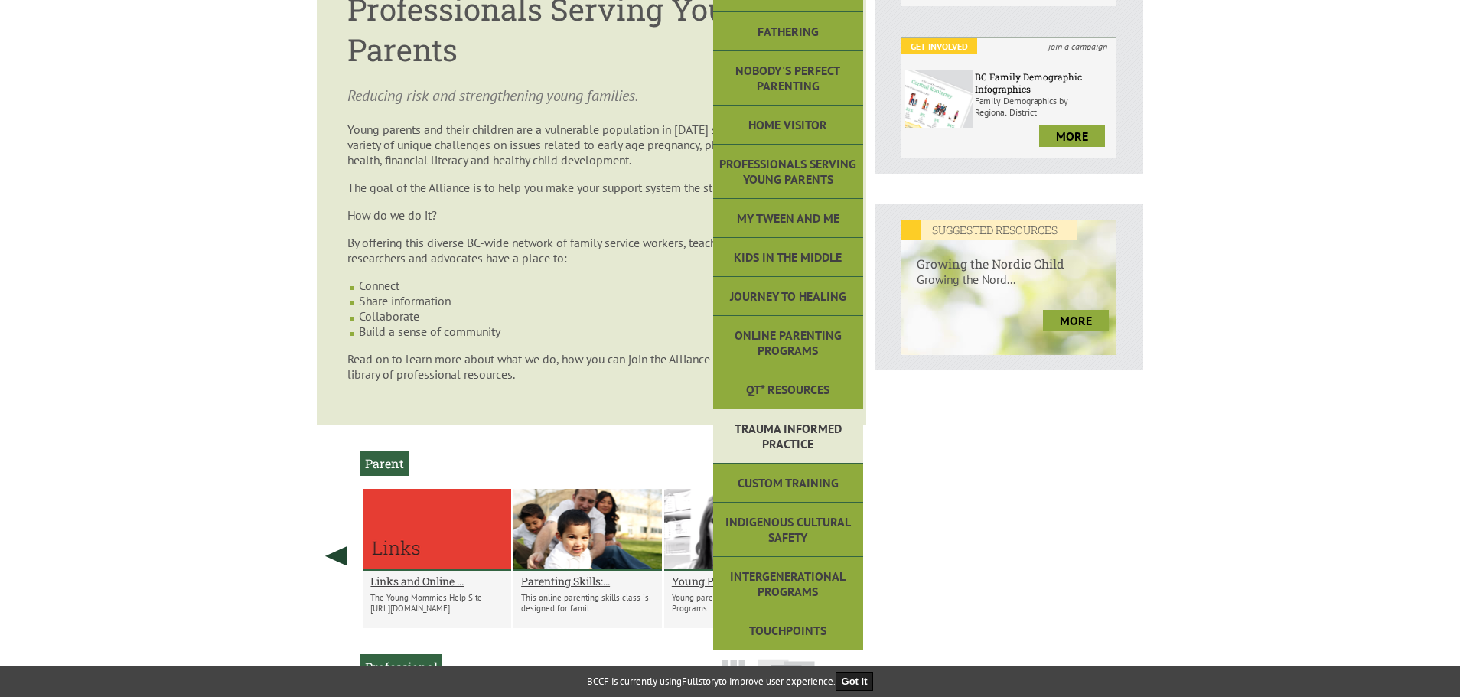 Image resolution: width=1460 pixels, height=697 pixels. What do you see at coordinates (788, 390) in the screenshot?
I see `a: QT* Resources` at bounding box center [788, 390].